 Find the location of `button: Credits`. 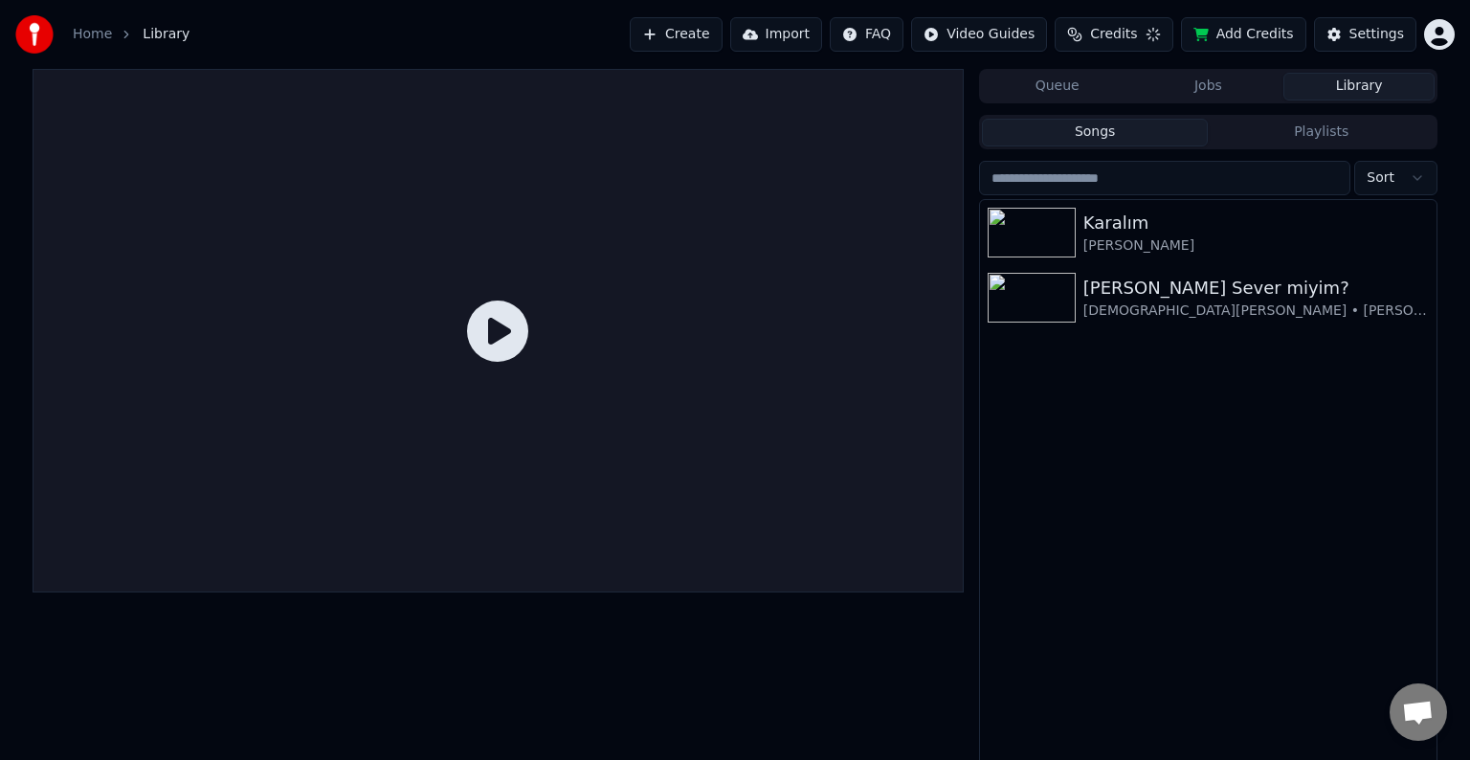

button: Credits is located at coordinates (1113, 34).